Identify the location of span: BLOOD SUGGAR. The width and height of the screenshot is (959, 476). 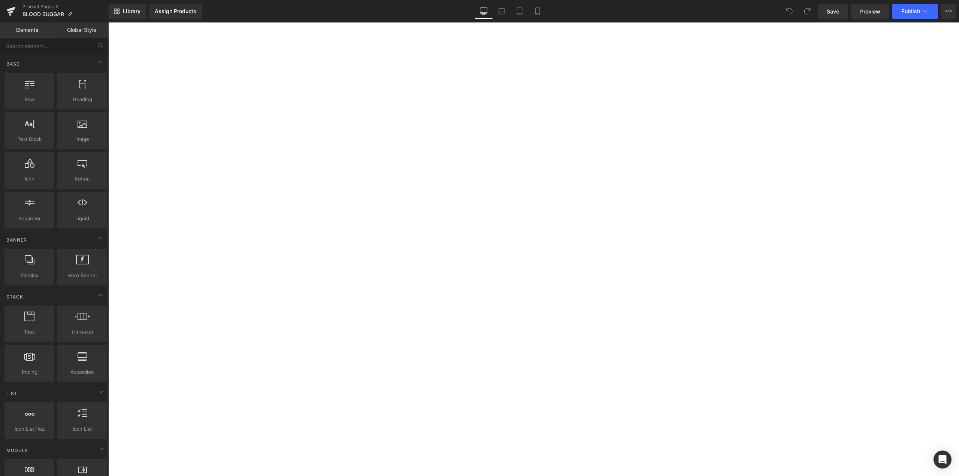
(43, 14).